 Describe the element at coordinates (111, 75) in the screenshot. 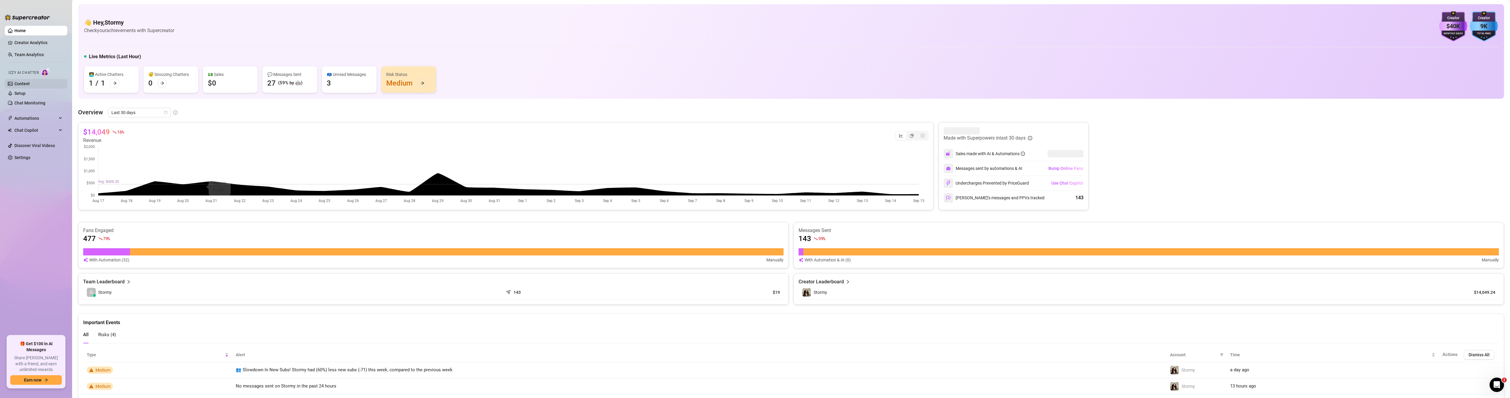

I see `div: 👩‍💻 Active Chatters` at that location.